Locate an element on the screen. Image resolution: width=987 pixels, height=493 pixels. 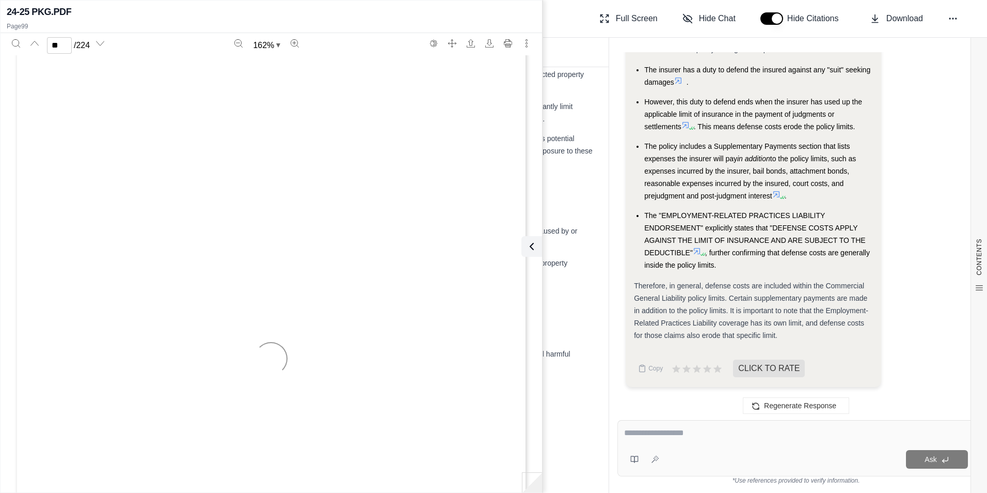
span: Download is located at coordinates (905, 19).